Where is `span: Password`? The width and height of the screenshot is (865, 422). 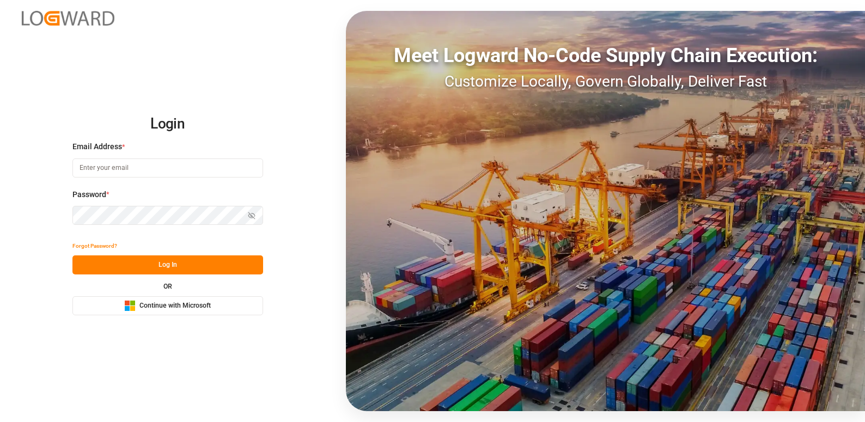
span: Password is located at coordinates (89, 194).